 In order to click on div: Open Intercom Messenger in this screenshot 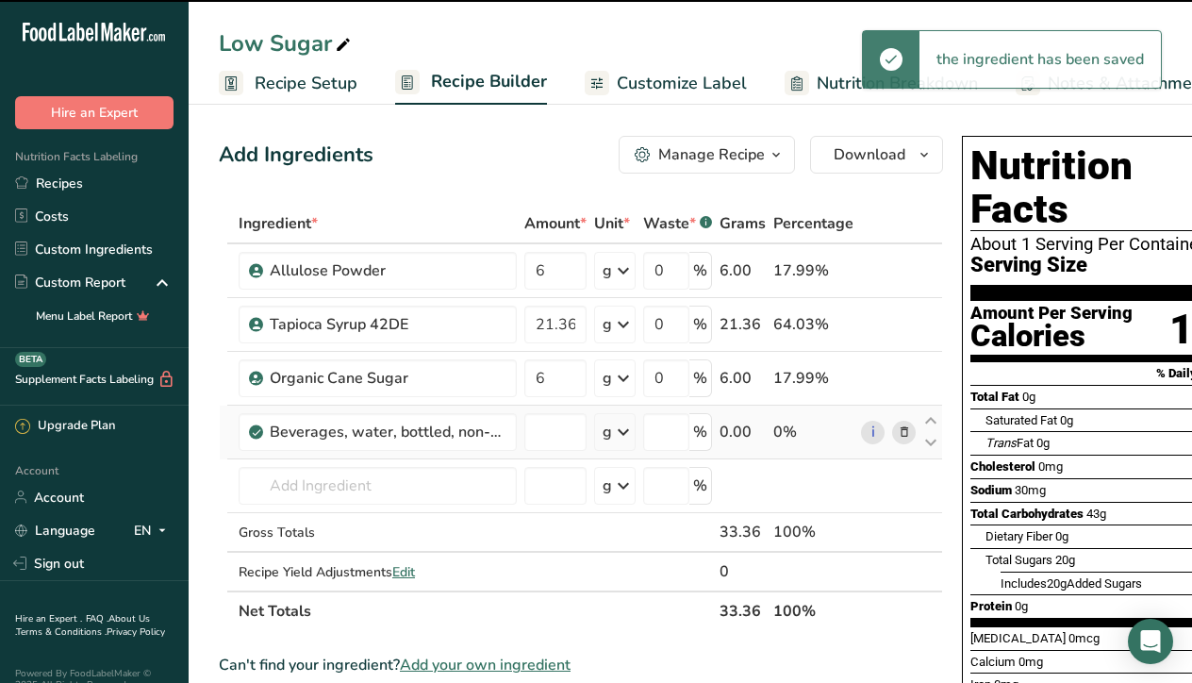, I will do `click(1151, 641)`.